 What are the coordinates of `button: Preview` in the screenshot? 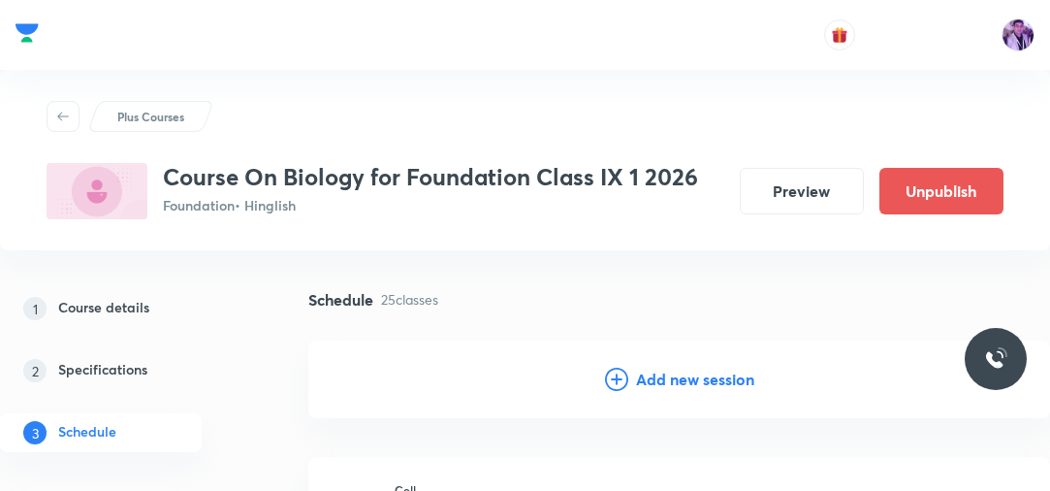 It's located at (802, 191).